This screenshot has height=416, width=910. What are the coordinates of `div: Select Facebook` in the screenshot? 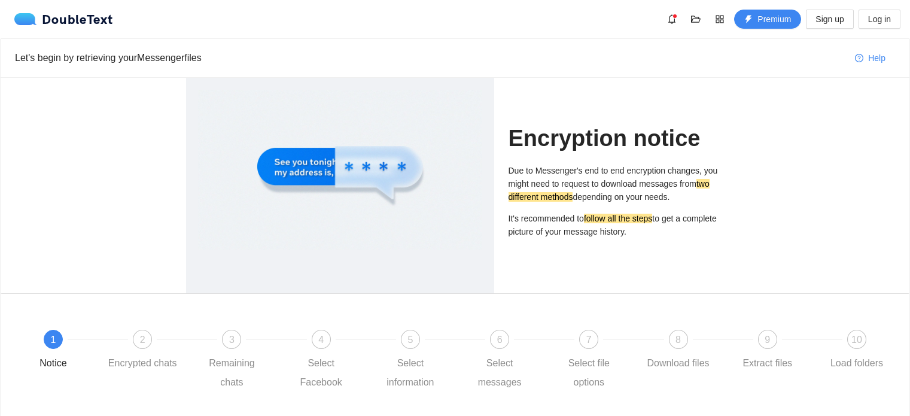 It's located at (321, 373).